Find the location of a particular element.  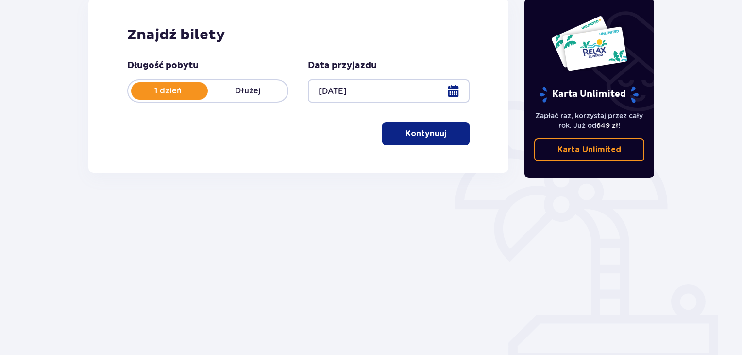

span: 649 zł is located at coordinates (607, 125).